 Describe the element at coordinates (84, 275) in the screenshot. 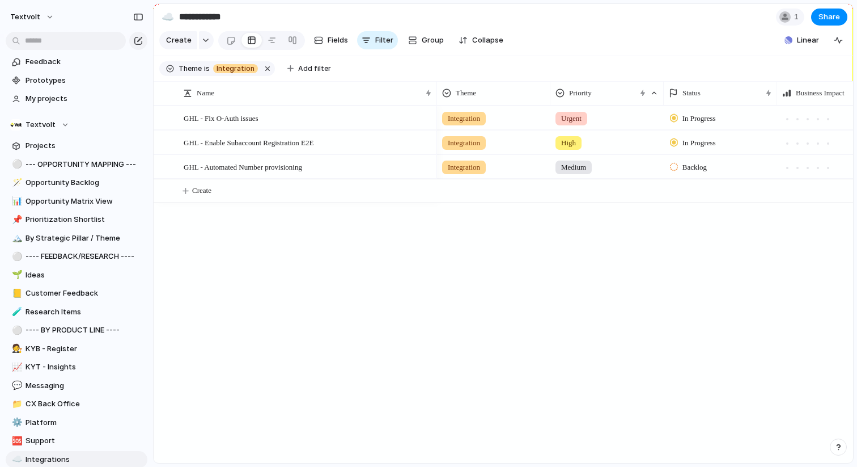

I see `span: Ideas` at that location.